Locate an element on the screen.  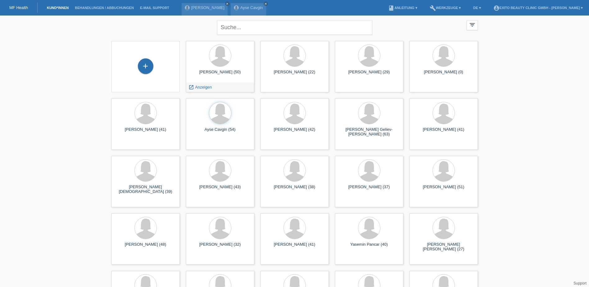
i: launch is located at coordinates (191, 87).